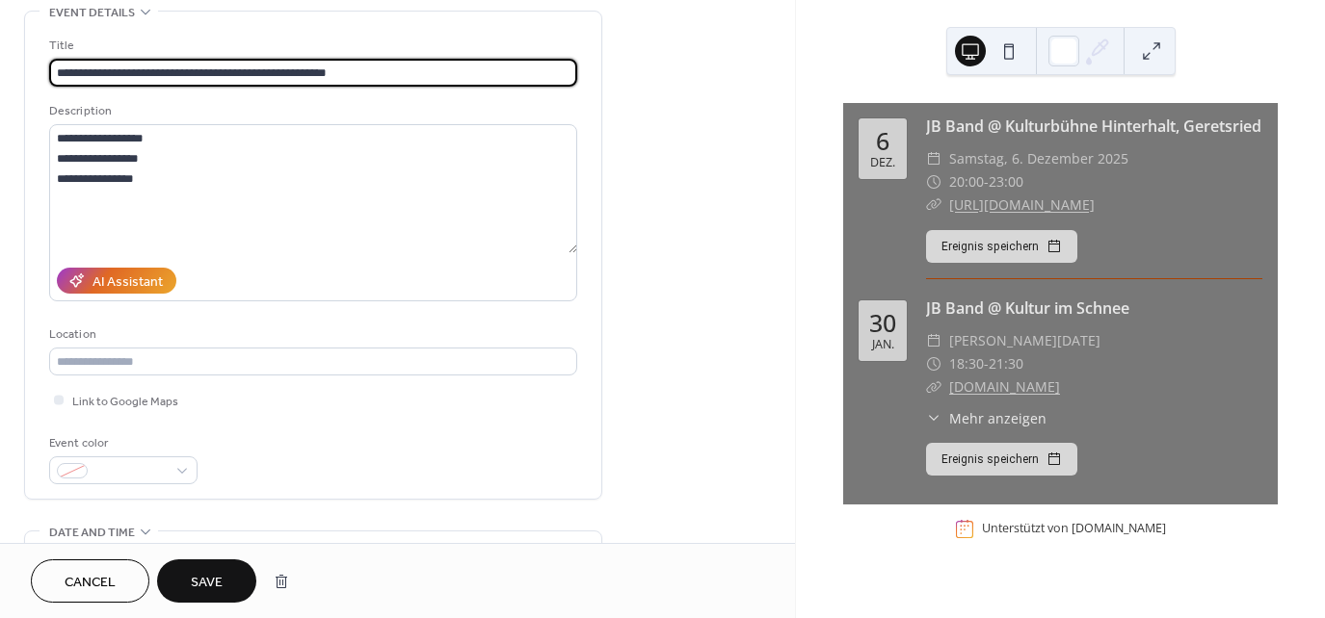  I want to click on span: 20:00, so click(966, 182).